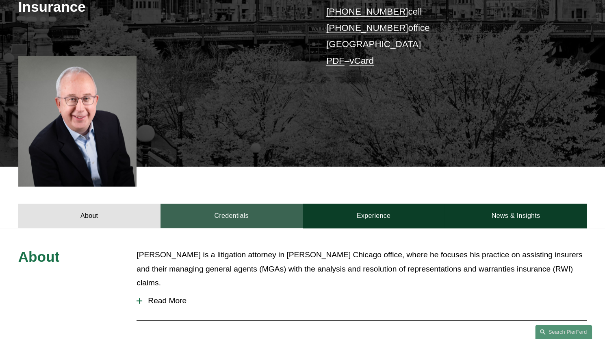  What do you see at coordinates (39, 256) in the screenshot?
I see `span: About` at bounding box center [39, 256].